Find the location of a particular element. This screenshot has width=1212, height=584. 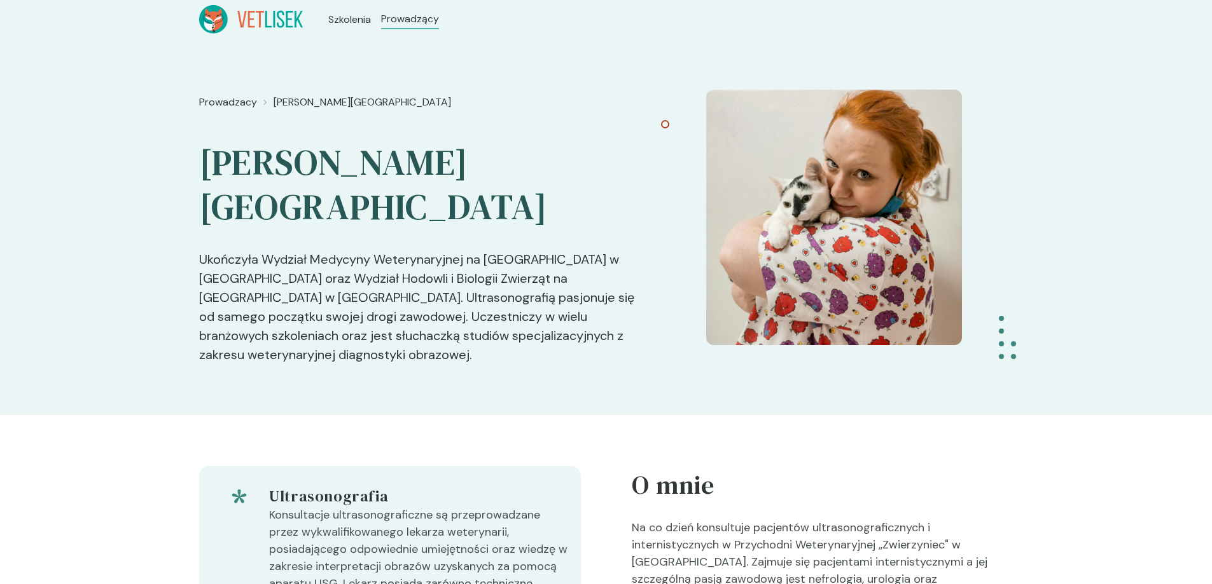

a: Prowadzący is located at coordinates (410, 19).